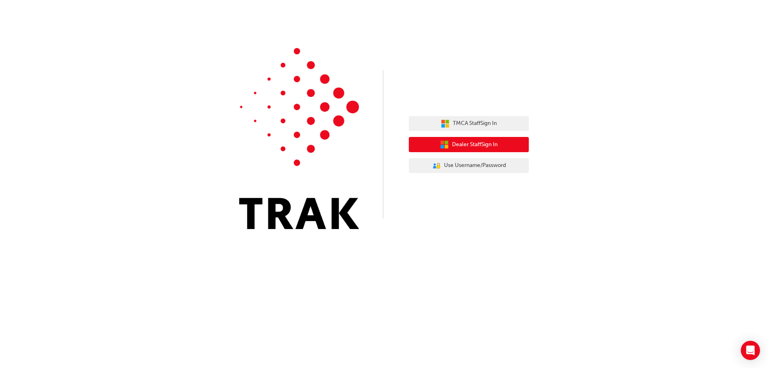 The height and width of the screenshot is (368, 768). I want to click on span: Dealer Staff Sign In, so click(475, 144).